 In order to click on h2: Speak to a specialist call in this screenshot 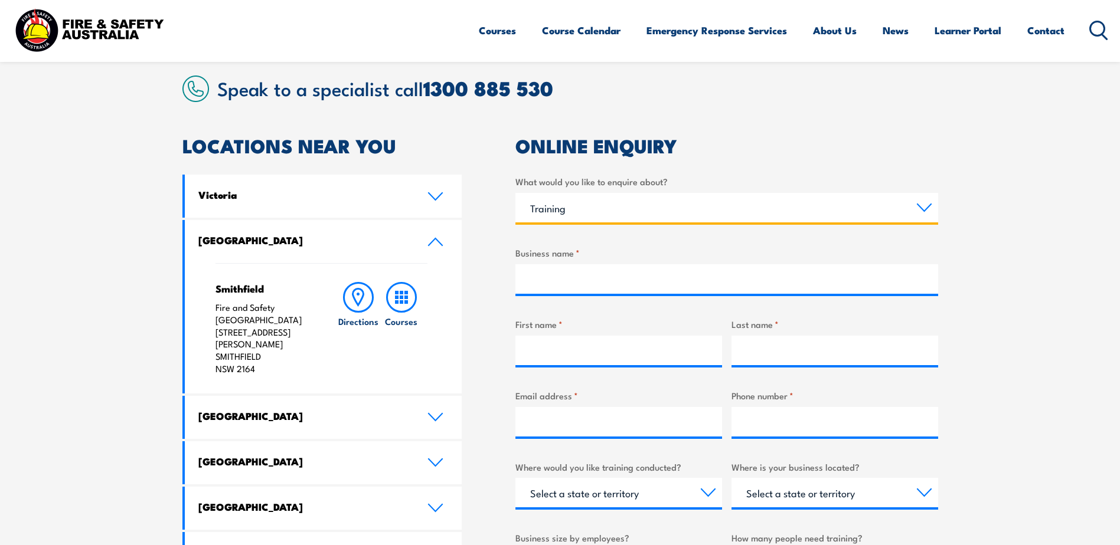, I will do `click(577, 88)`.